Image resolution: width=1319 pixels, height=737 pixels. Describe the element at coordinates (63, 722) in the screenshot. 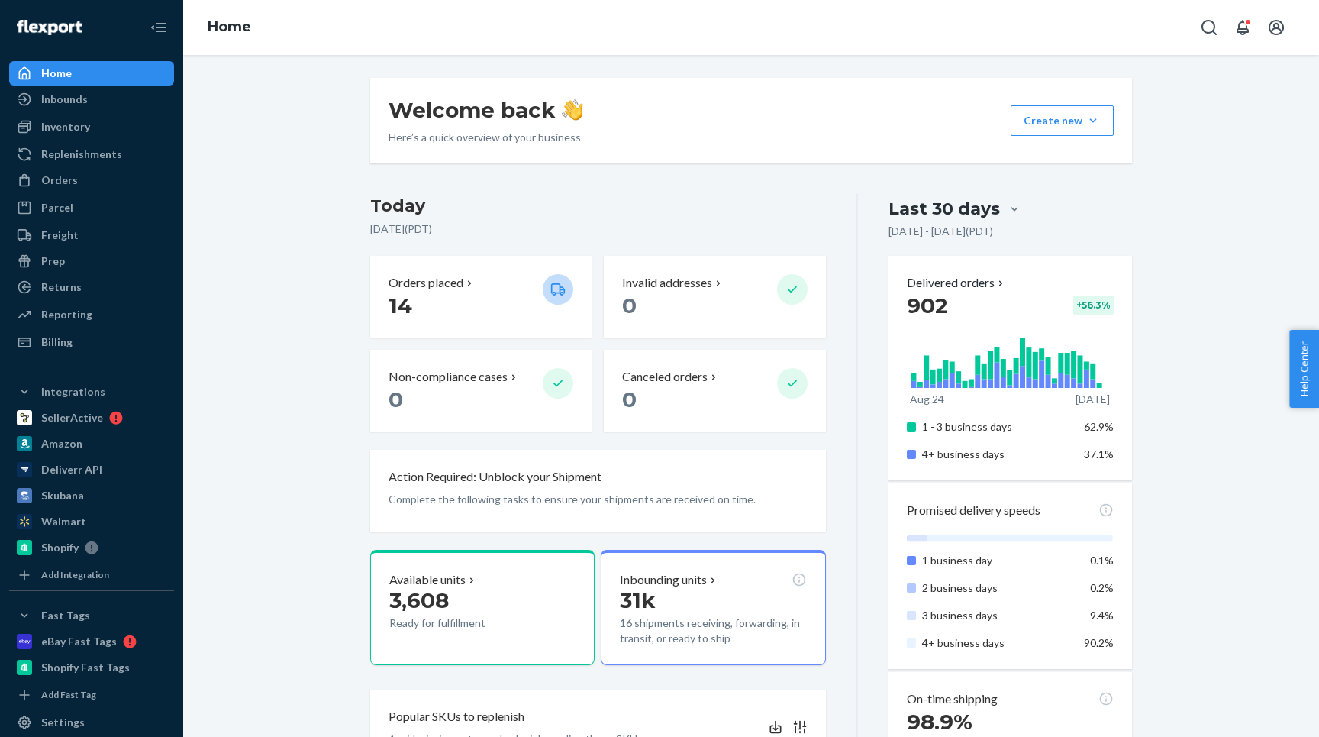

I see `div: Settings` at that location.